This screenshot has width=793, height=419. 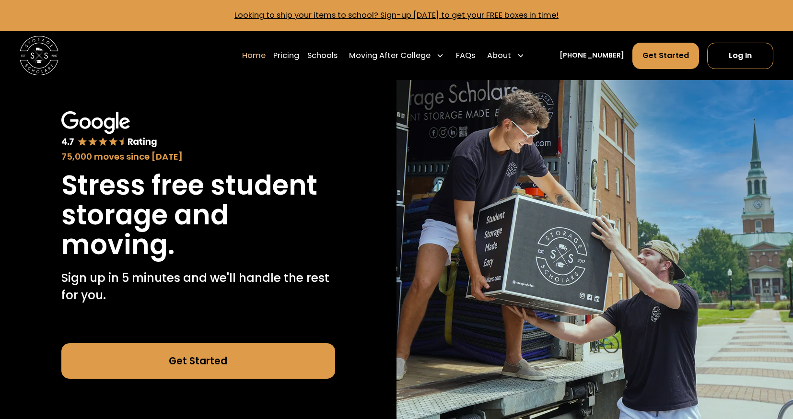 I want to click on div: Moving After College, so click(x=390, y=56).